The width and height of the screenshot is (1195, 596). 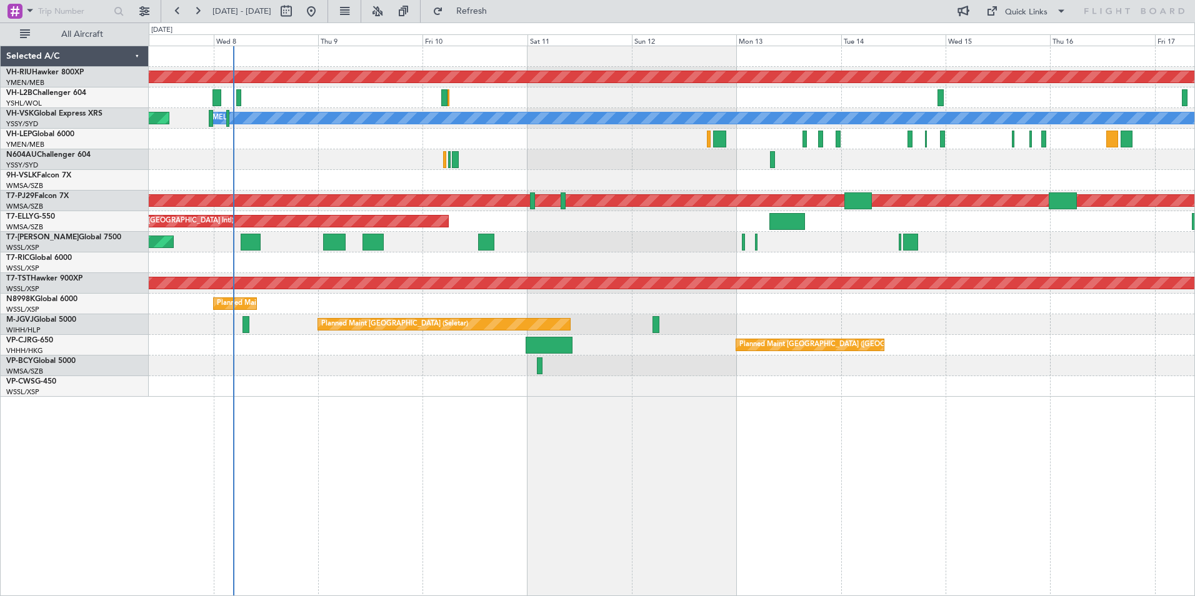 What do you see at coordinates (19, 341) in the screenshot?
I see `span: VP-CJR` at bounding box center [19, 341].